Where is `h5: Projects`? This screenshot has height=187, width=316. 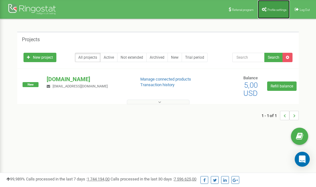
h5: Projects is located at coordinates (31, 40).